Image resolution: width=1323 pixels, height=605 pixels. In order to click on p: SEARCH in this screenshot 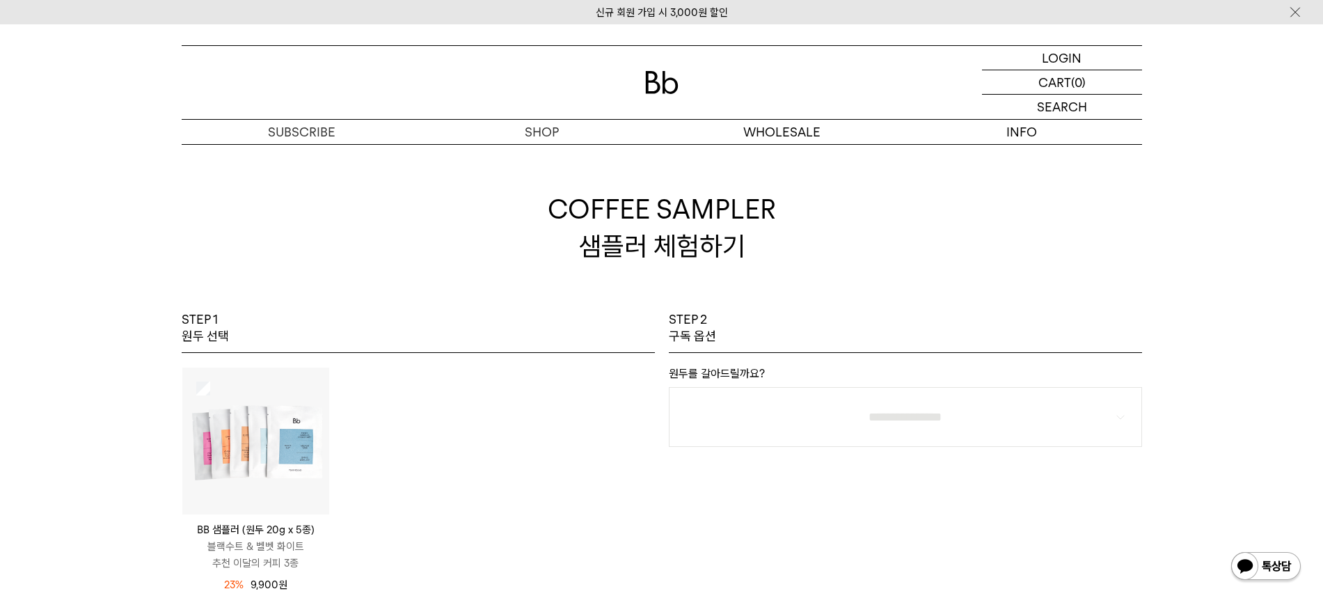, I will do `click(1062, 106)`.